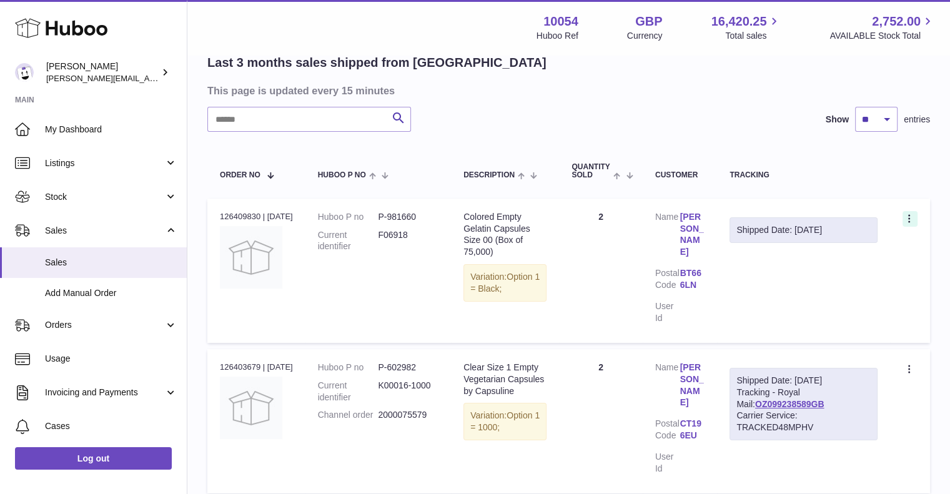 This screenshot has width=950, height=494. What do you see at coordinates (111, 129) in the screenshot?
I see `span: My Dashboard` at bounding box center [111, 129].